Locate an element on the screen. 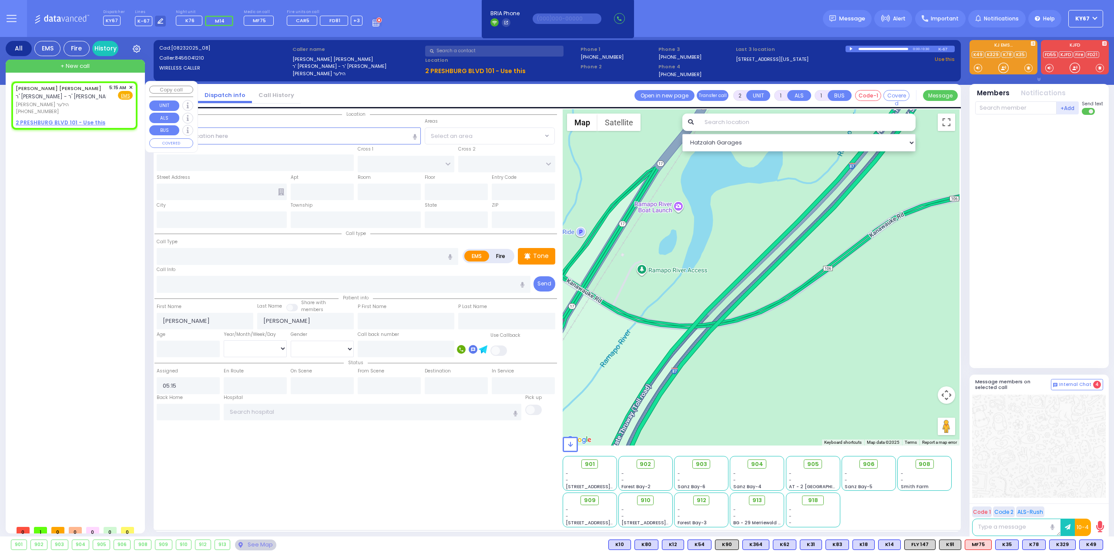  label: Call back number is located at coordinates (378, 335).